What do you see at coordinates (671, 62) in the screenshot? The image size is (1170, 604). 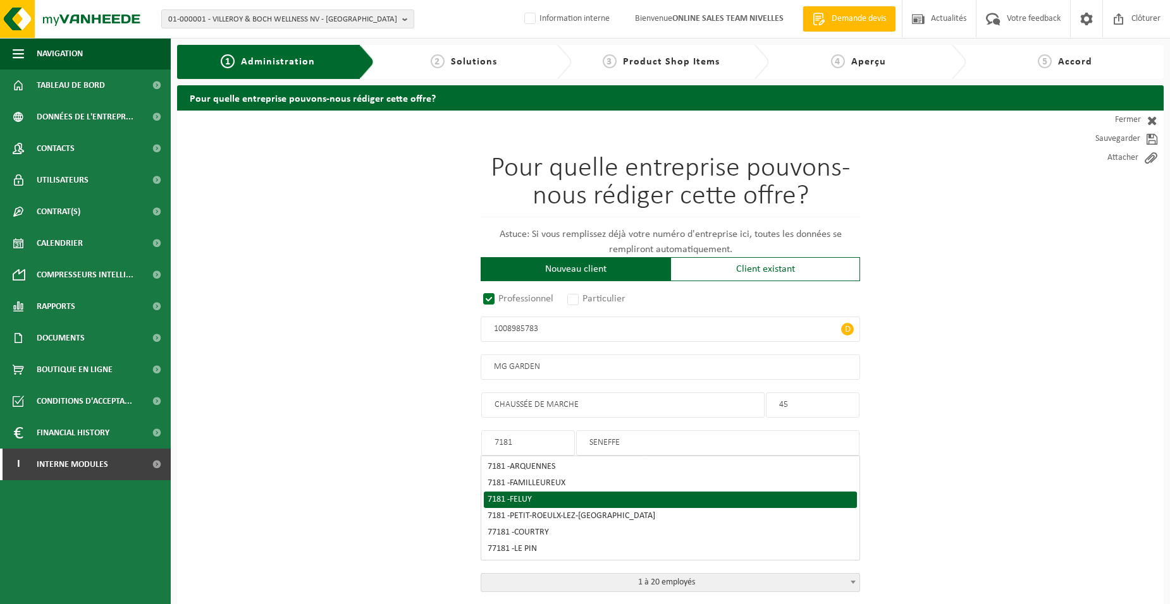 I see `span: Product Shop Items` at bounding box center [671, 62].